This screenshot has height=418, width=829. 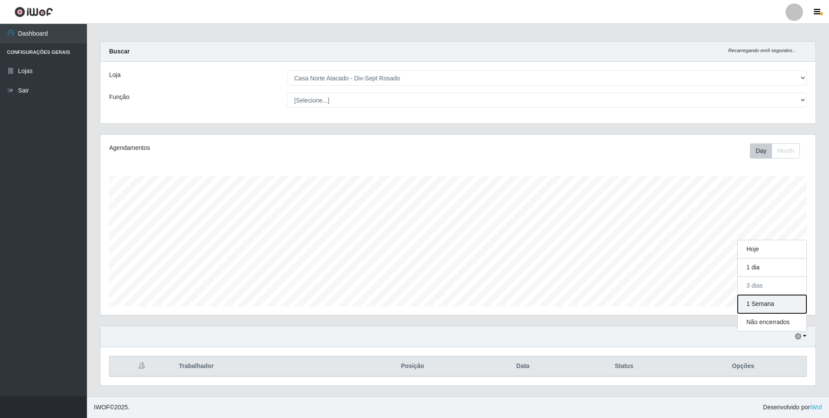 I want to click on a: iWof, so click(x=816, y=407).